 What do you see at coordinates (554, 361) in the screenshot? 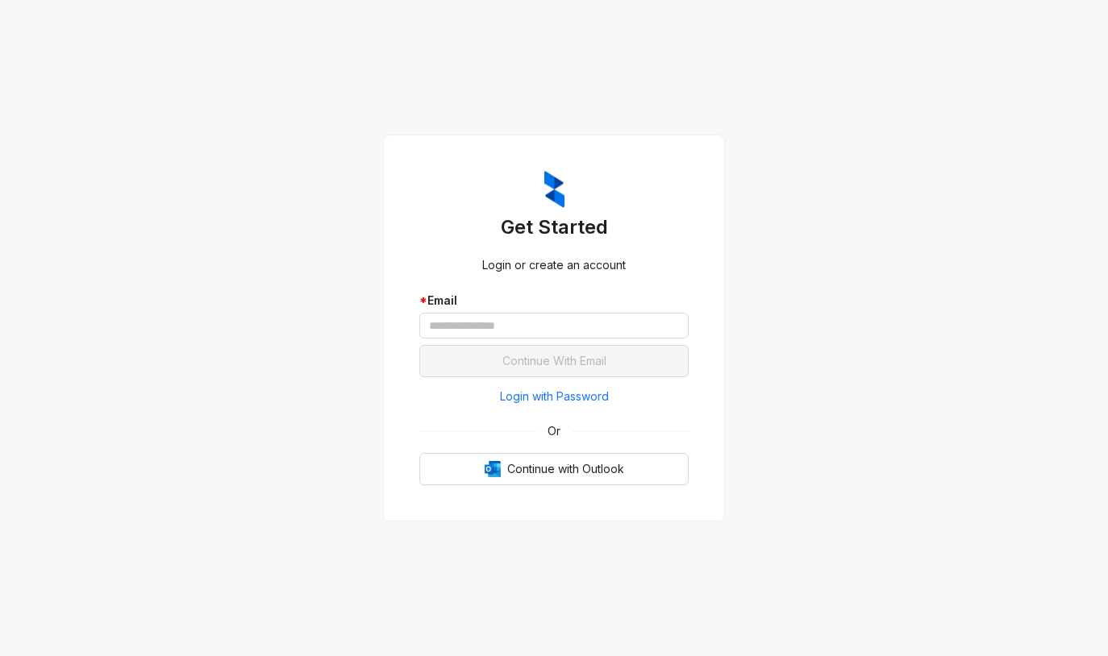
I see `button: Continue With Email` at bounding box center [554, 361].